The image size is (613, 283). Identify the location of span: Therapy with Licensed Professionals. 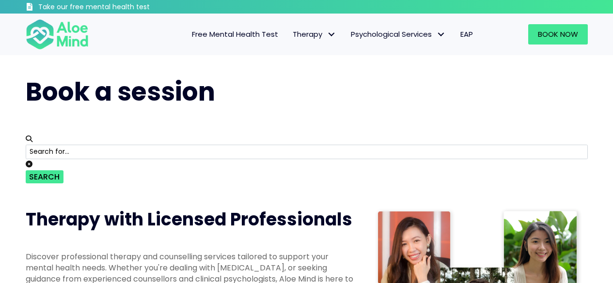
(189, 219).